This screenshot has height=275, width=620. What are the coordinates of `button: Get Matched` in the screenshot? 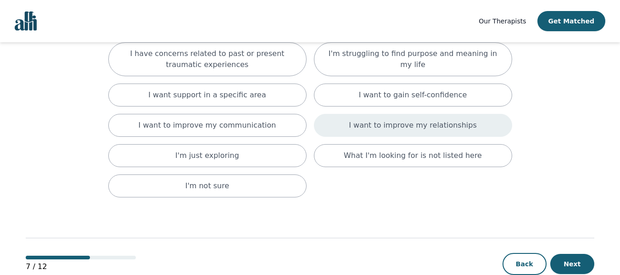 It's located at (572, 21).